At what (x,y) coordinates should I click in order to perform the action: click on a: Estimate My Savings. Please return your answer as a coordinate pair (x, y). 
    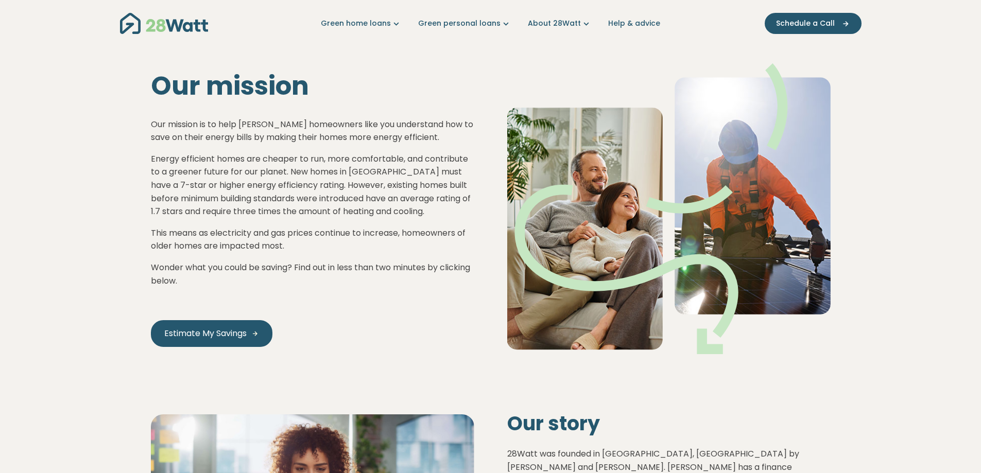
    Looking at the image, I should click on (212, 334).